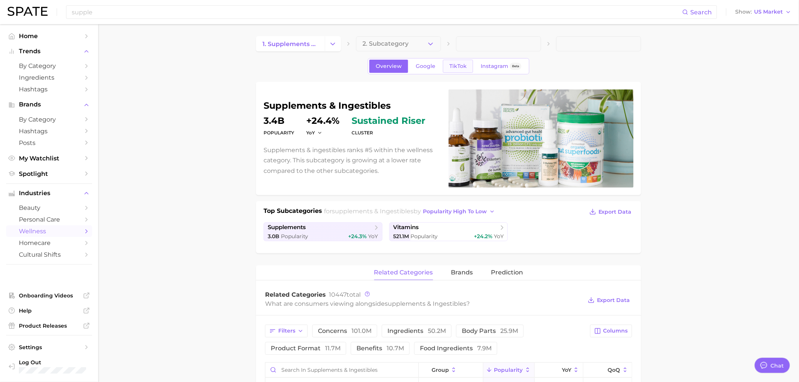 This screenshot has width=799, height=382. I want to click on span: Spotlight, so click(49, 174).